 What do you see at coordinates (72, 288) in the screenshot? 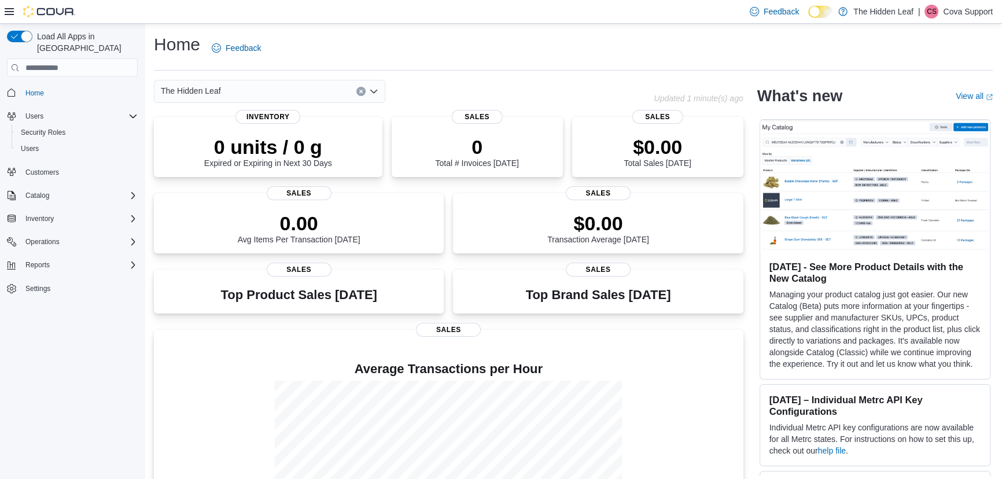
I see `button: Settings` at bounding box center [72, 288].